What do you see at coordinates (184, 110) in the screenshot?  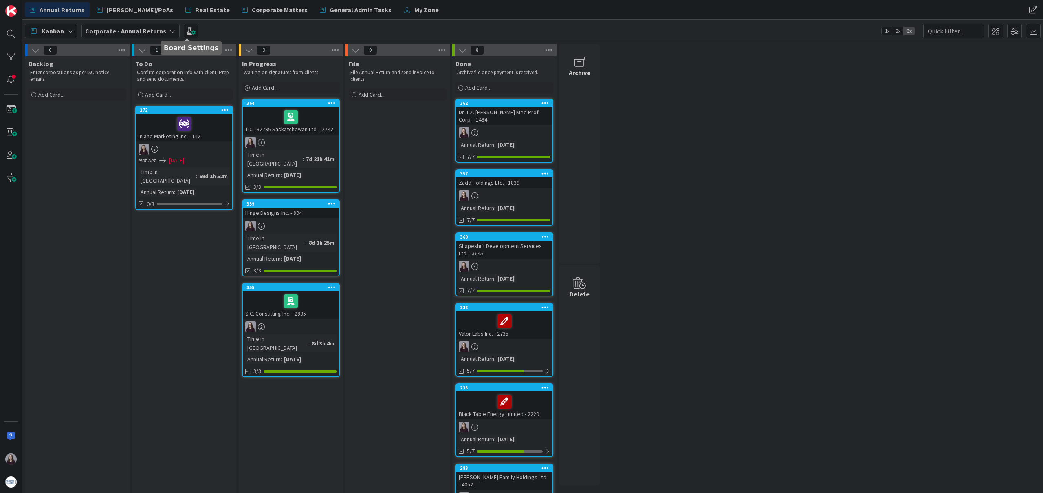 I see `div: 272` at bounding box center [184, 110].